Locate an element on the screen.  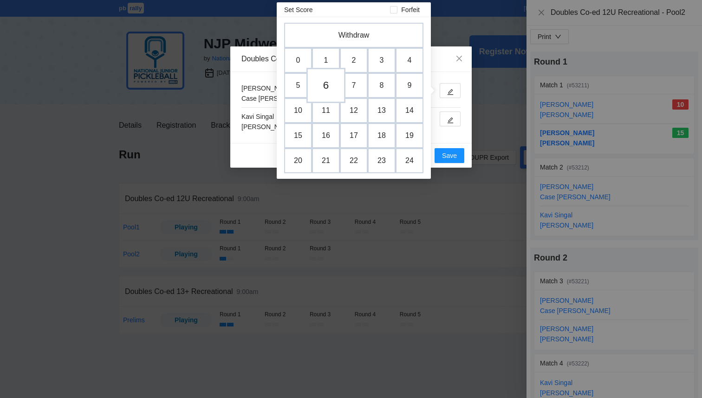
span: Forfeit is located at coordinates (411, 10).